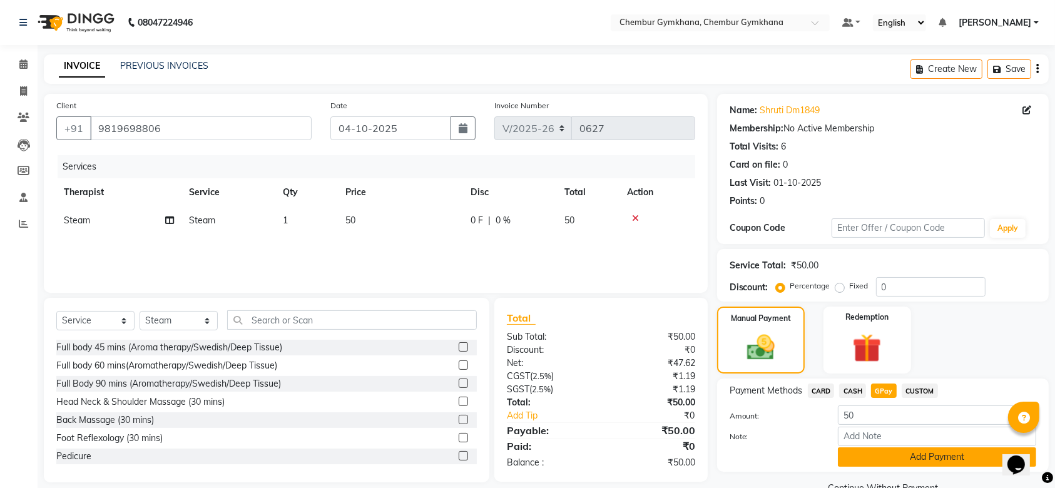 This screenshot has width=1055, height=488. I want to click on button: Save, so click(1009, 69).